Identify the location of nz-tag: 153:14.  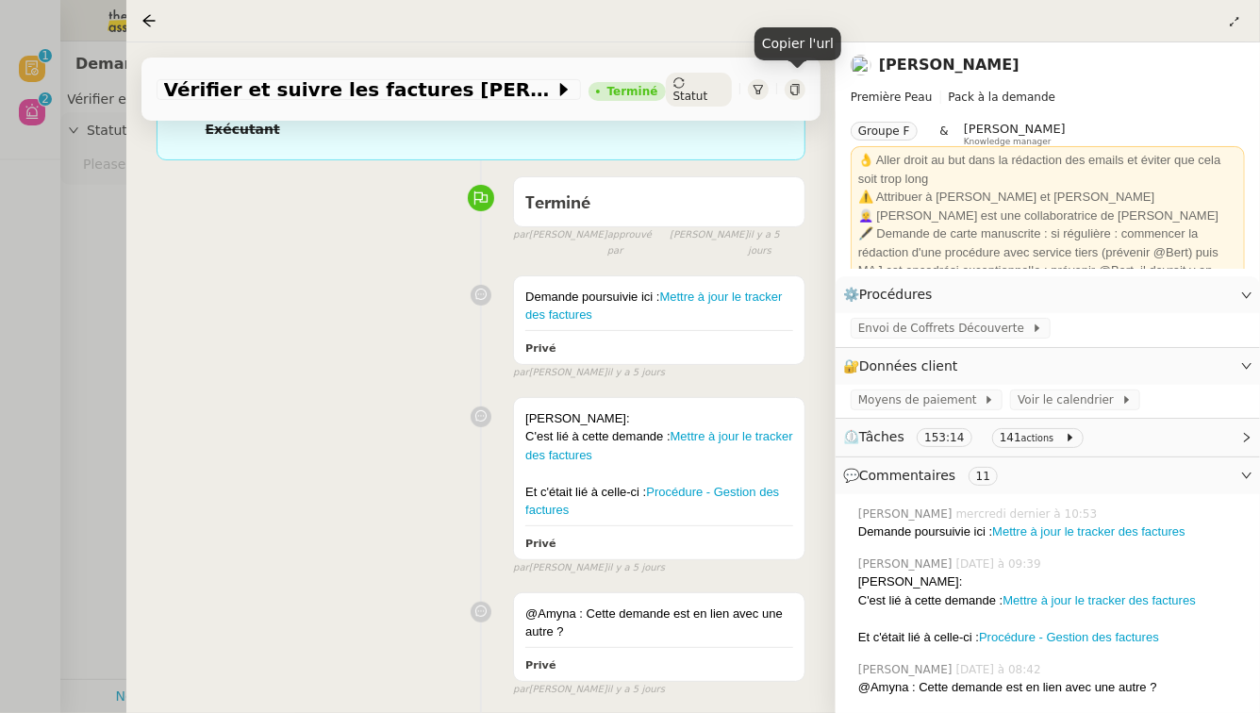
(944, 438).